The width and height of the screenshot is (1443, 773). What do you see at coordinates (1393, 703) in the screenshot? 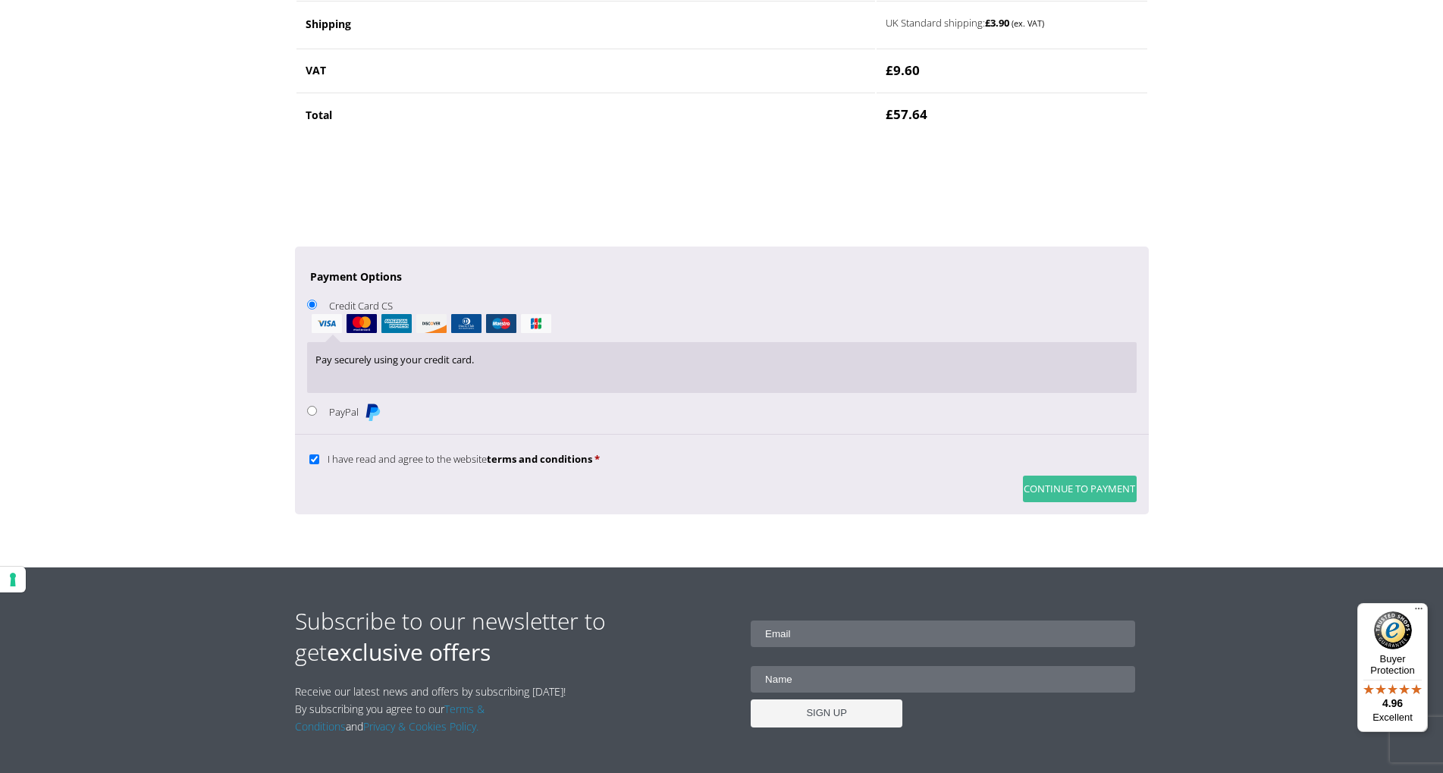
I see `span: 4.96` at bounding box center [1393, 703].